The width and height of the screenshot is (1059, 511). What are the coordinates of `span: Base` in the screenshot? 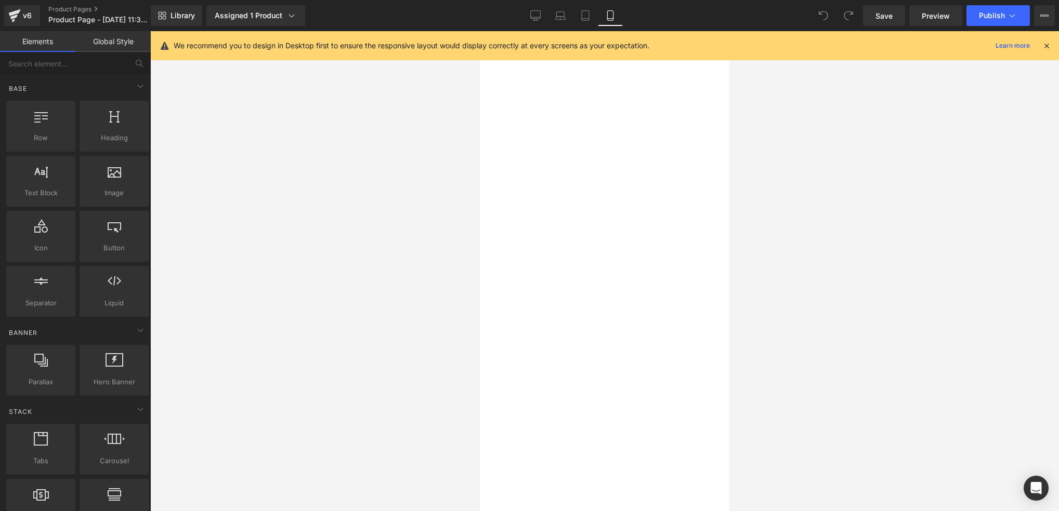 It's located at (18, 88).